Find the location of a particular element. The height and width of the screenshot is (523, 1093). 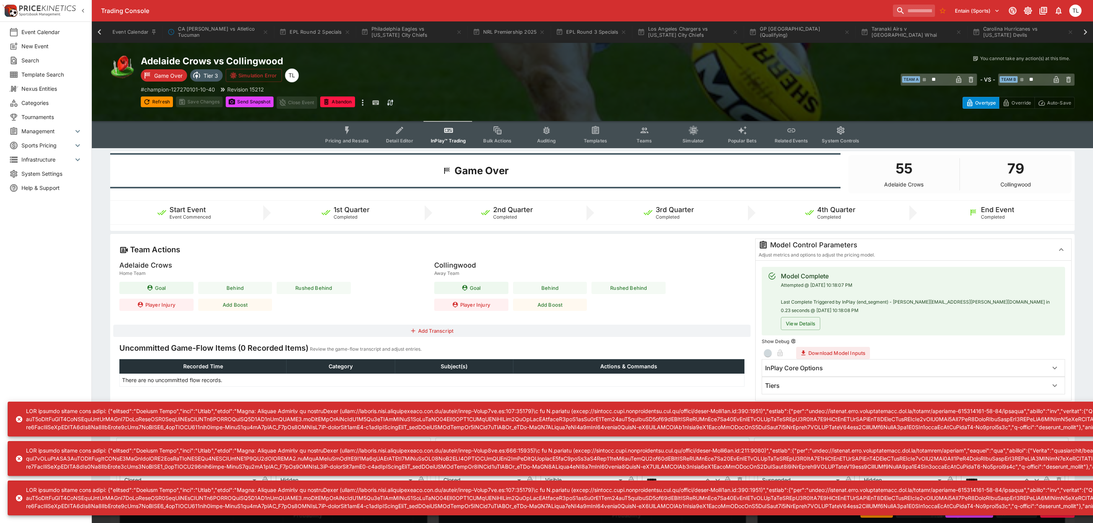

h6: Tiers is located at coordinates (773, 385).